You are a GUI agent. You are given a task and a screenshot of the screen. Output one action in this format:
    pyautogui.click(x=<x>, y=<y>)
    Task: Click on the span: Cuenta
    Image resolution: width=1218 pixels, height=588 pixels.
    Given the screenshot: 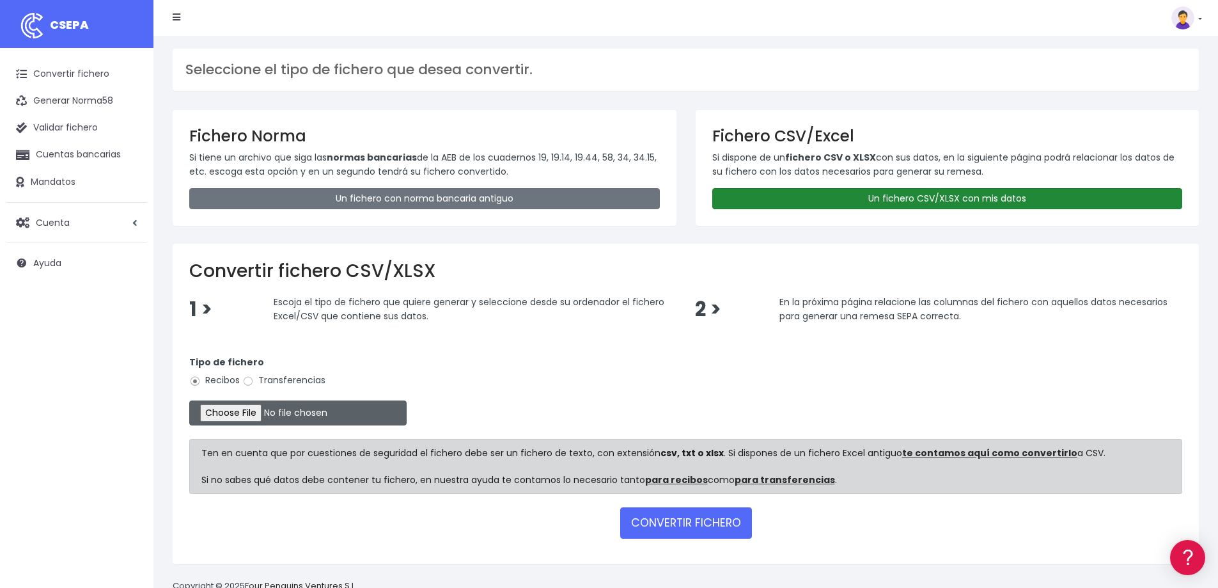 What is the action you would take?
    pyautogui.click(x=52, y=222)
    